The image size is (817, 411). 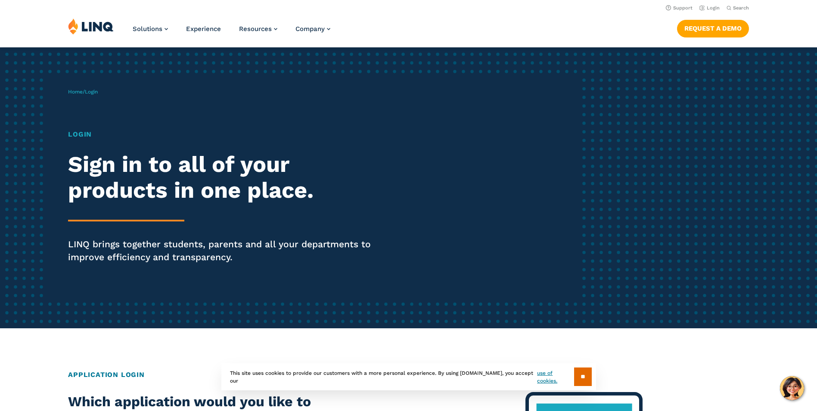 What do you see at coordinates (709, 8) in the screenshot?
I see `a: Login` at bounding box center [709, 8].